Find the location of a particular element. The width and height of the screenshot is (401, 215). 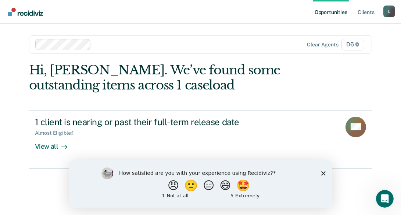

button: 1 is located at coordinates (105, 25).